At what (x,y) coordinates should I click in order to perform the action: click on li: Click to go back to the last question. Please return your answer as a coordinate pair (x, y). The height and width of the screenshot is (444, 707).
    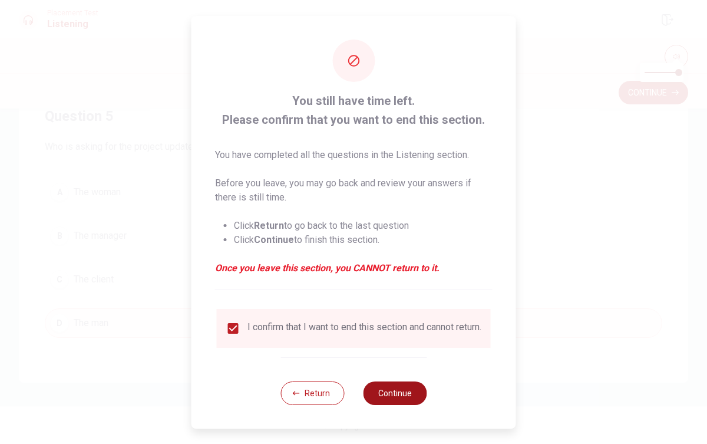
    Looking at the image, I should click on (363, 226).